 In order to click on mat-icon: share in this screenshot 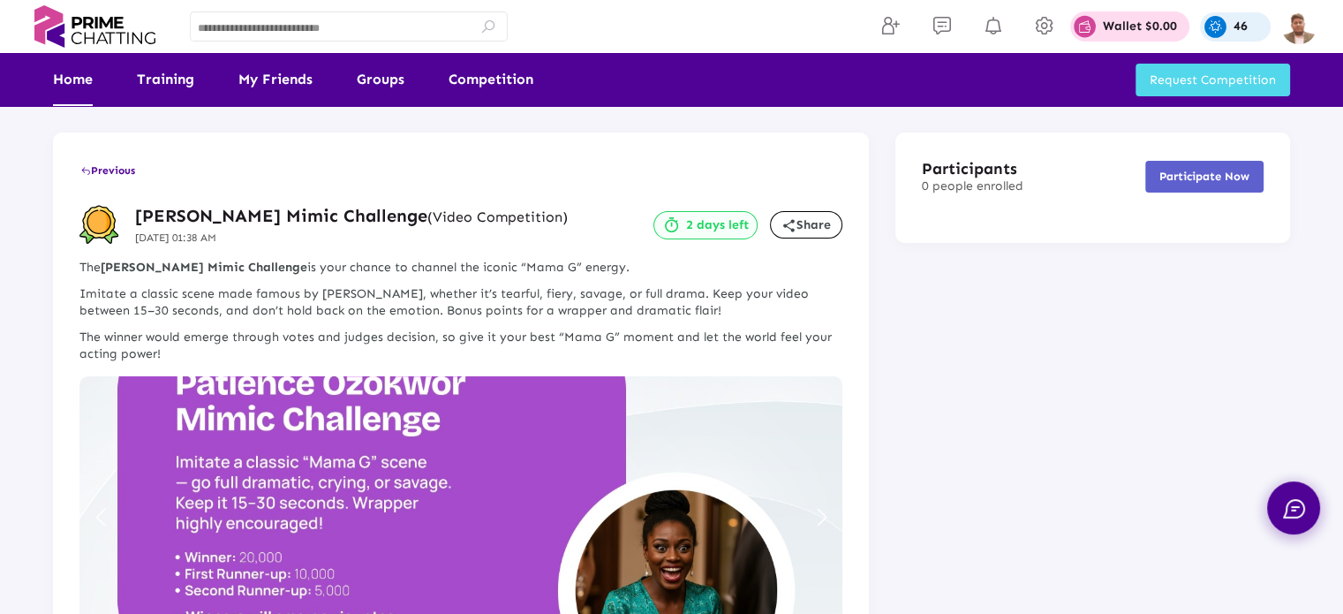, I will do `click(788, 225)`.